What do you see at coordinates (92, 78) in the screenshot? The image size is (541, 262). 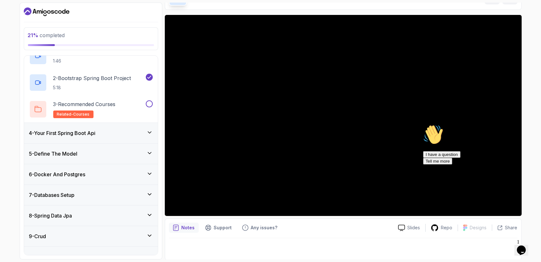 I see `p: 2 - Bootstrap Spring Boot Project` at bounding box center [92, 78].